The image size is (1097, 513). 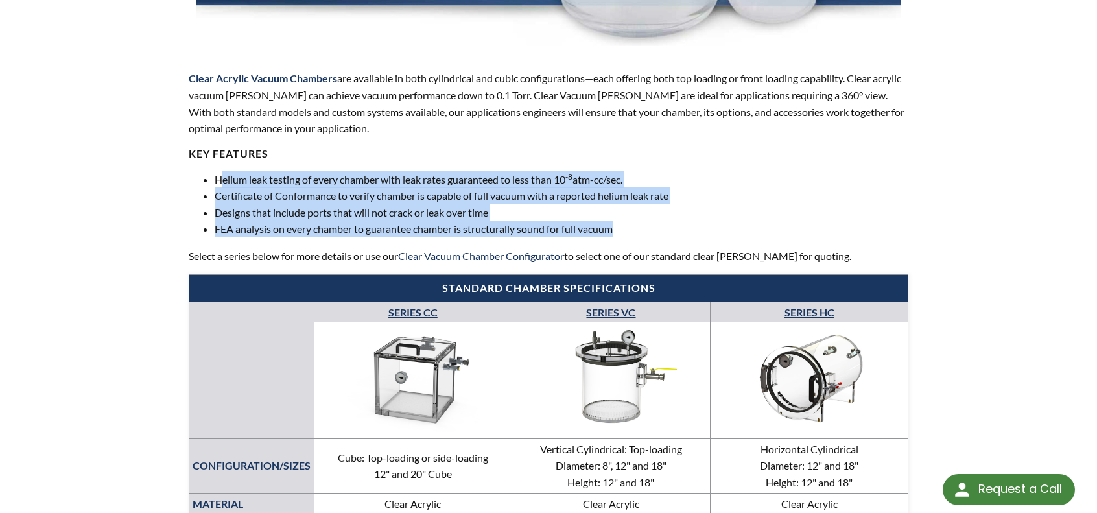 I want to click on a: SERIES VC, so click(x=611, y=312).